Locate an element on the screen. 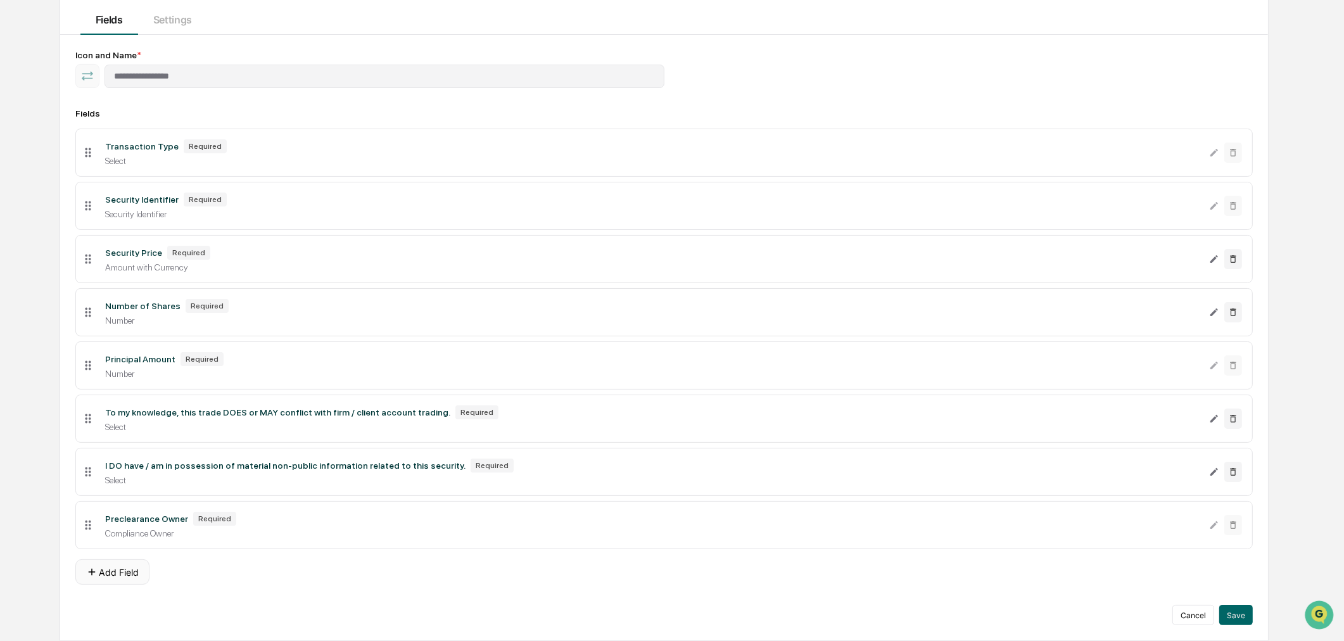 The width and height of the screenshot is (1344, 641). span: Attestations is located at coordinates (130, 265).